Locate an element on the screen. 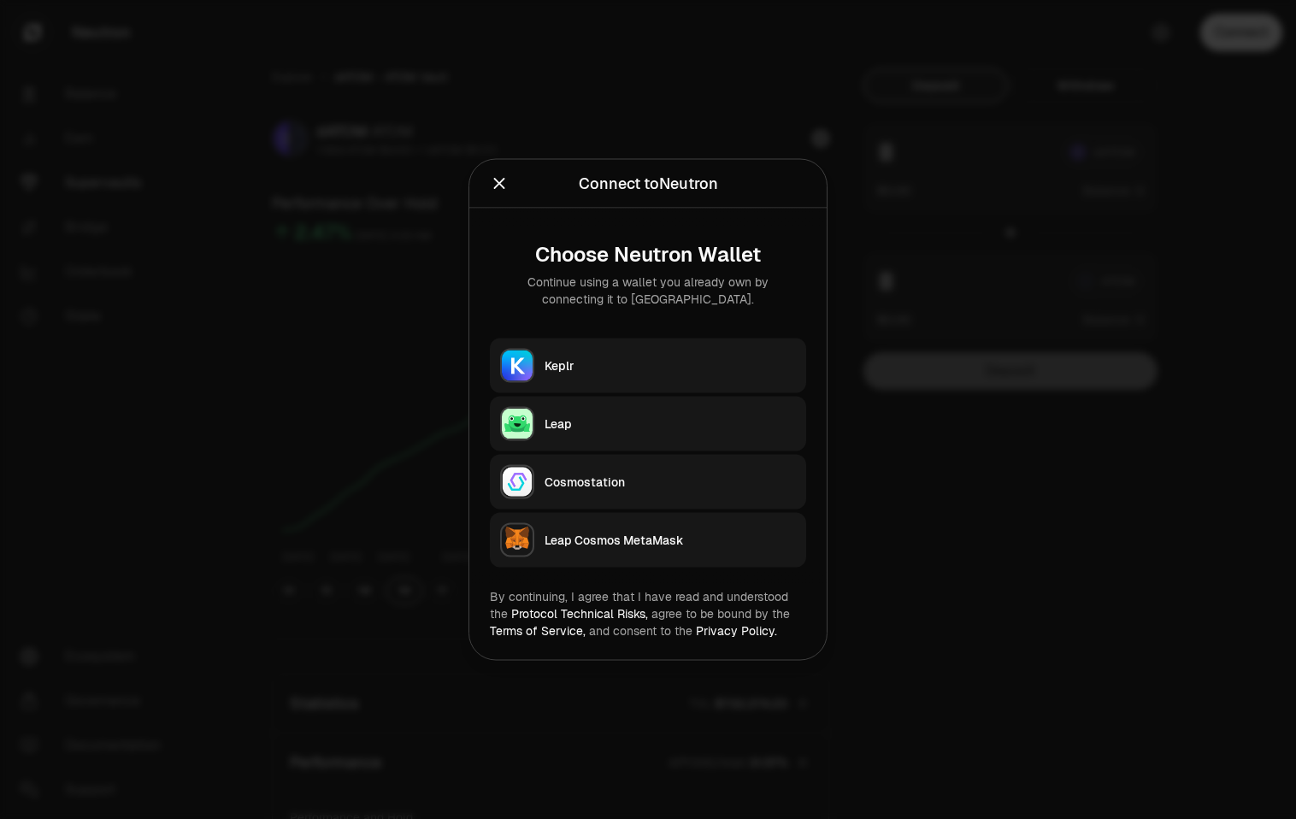 This screenshot has height=819, width=1296. div: By continuing, I agree that I have read and understood the agree to be bound by the and consent t... is located at coordinates (648, 614).